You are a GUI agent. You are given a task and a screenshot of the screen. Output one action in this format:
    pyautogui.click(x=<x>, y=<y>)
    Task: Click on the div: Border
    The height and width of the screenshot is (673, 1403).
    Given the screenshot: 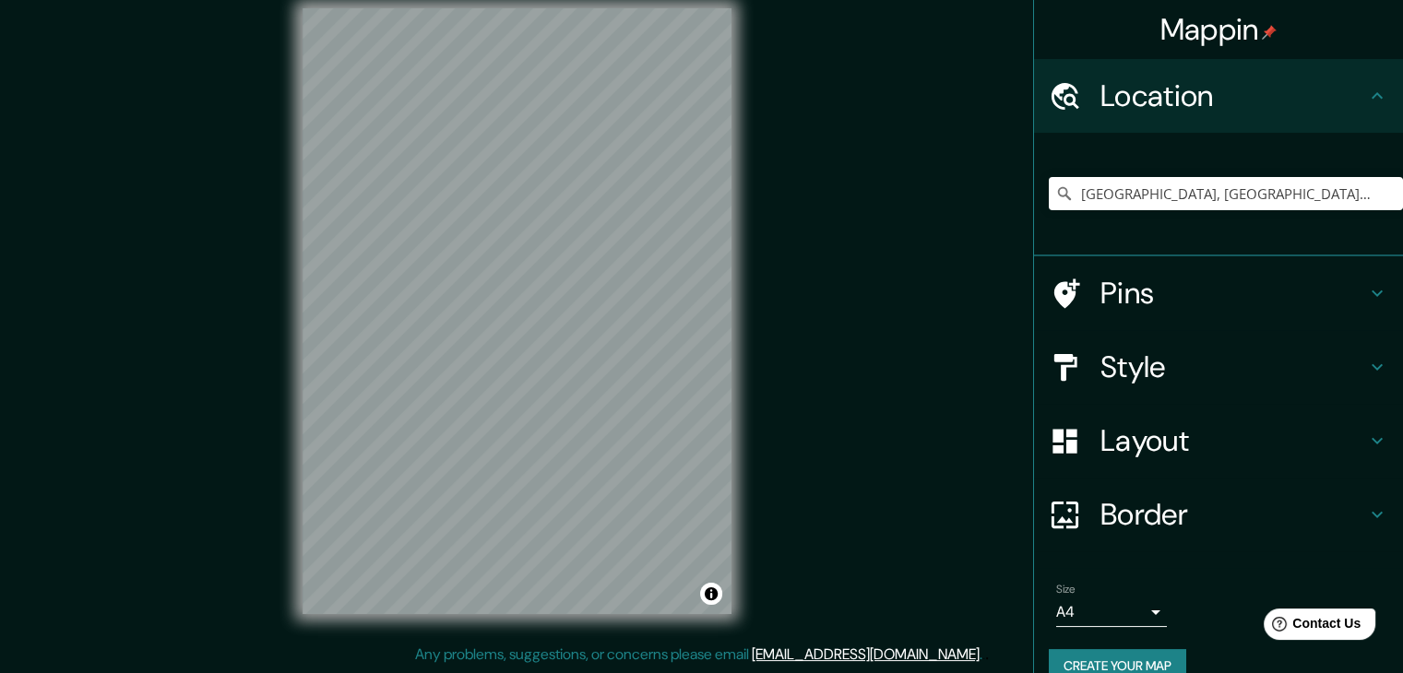 What is the action you would take?
    pyautogui.click(x=1218, y=515)
    